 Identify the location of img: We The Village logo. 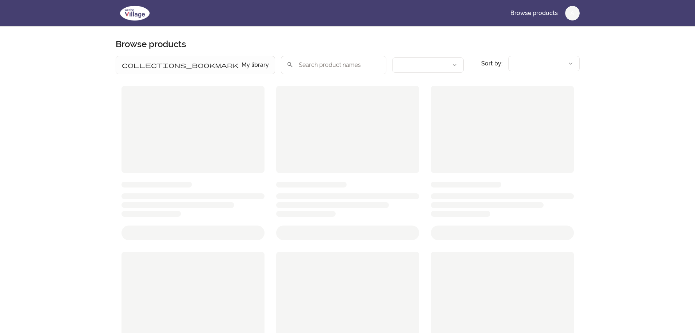
(135, 13).